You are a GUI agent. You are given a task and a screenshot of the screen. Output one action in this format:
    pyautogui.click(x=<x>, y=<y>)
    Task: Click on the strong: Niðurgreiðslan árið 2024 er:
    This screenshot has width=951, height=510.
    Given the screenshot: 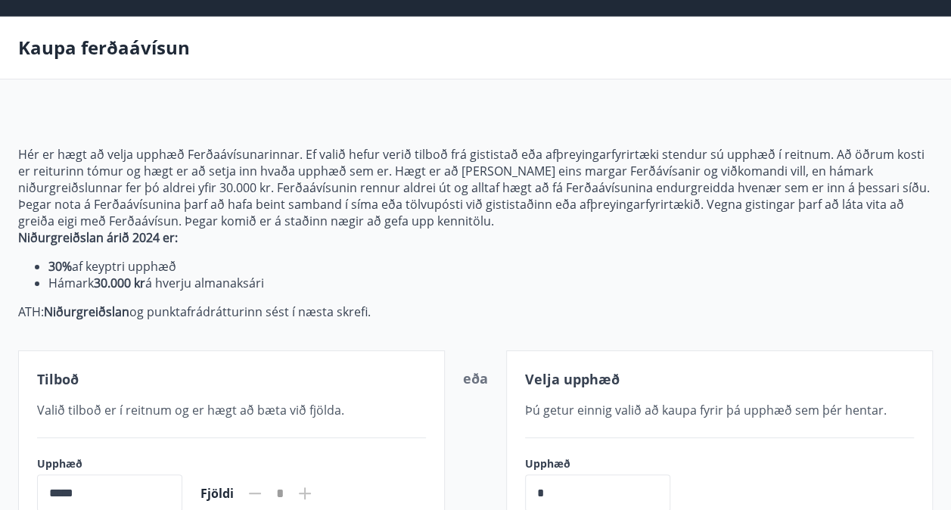 What is the action you would take?
    pyautogui.click(x=98, y=238)
    